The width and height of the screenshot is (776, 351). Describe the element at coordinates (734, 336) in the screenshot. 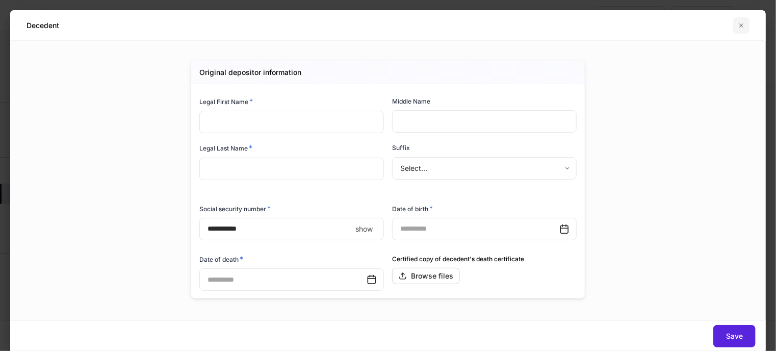

I see `div: Save` at that location.